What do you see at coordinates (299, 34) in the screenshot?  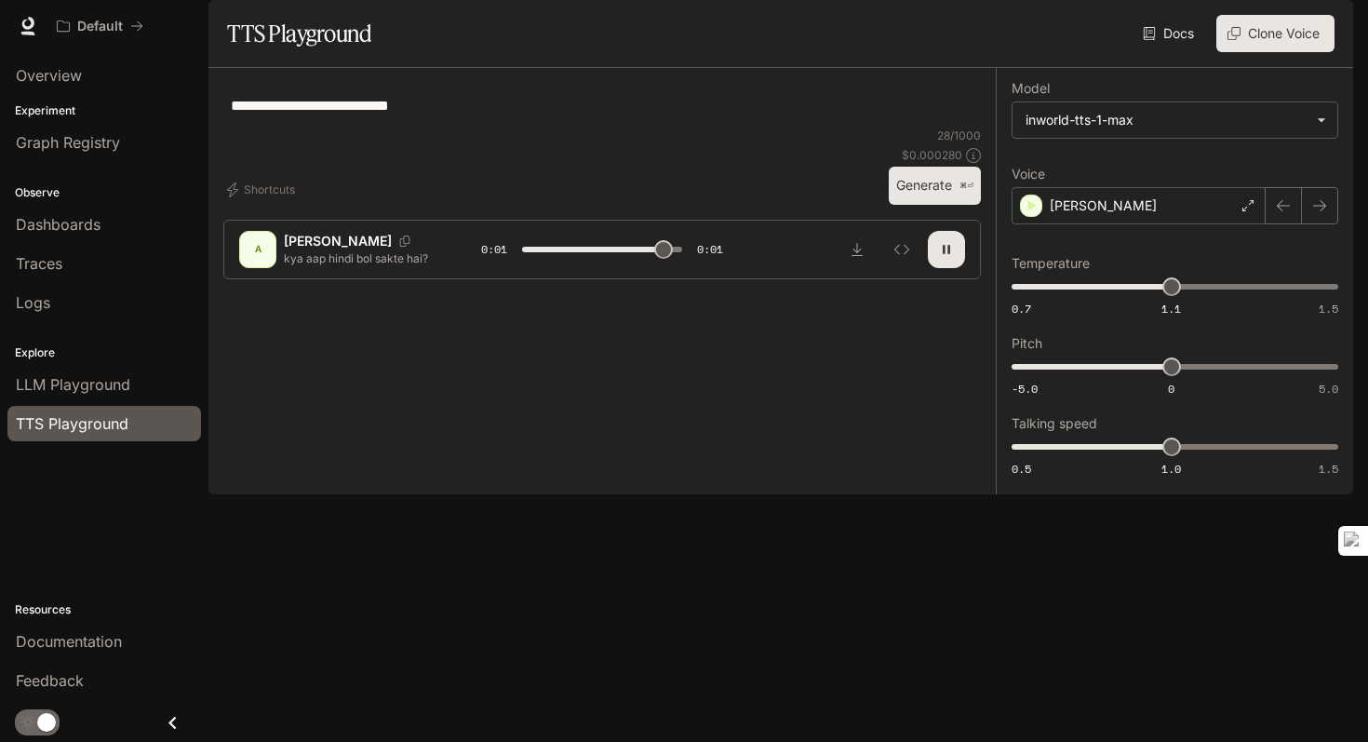 I see `h1: TTS Playground` at bounding box center [299, 34].